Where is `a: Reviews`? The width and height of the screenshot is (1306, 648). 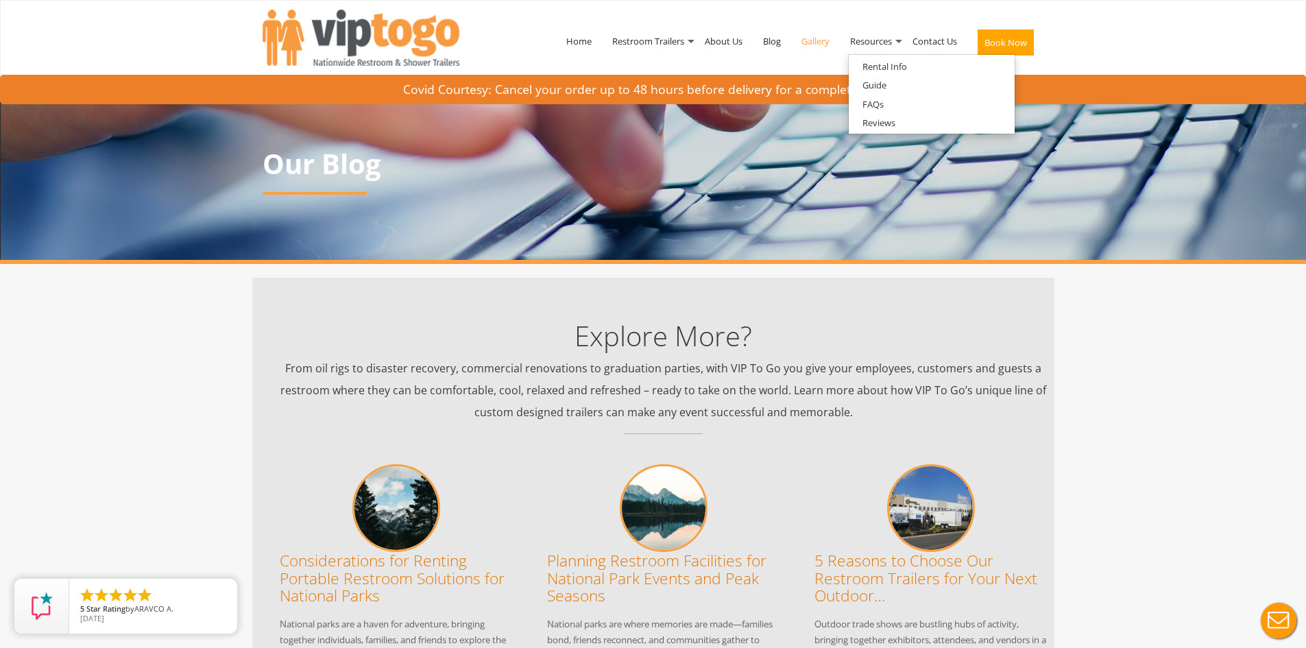
a: Reviews is located at coordinates (879, 123).